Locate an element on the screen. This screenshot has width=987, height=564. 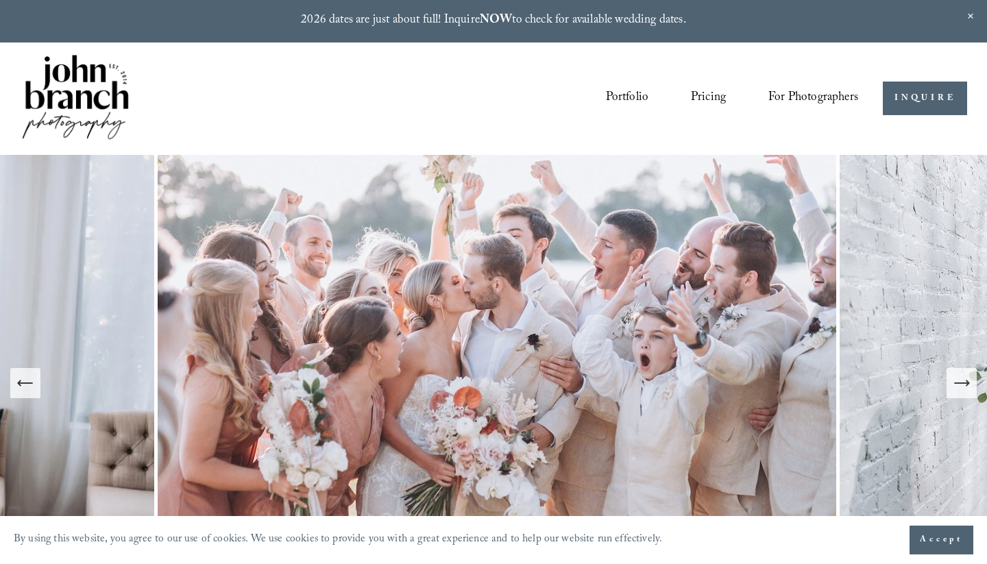
span: For Photographers is located at coordinates (813, 99).